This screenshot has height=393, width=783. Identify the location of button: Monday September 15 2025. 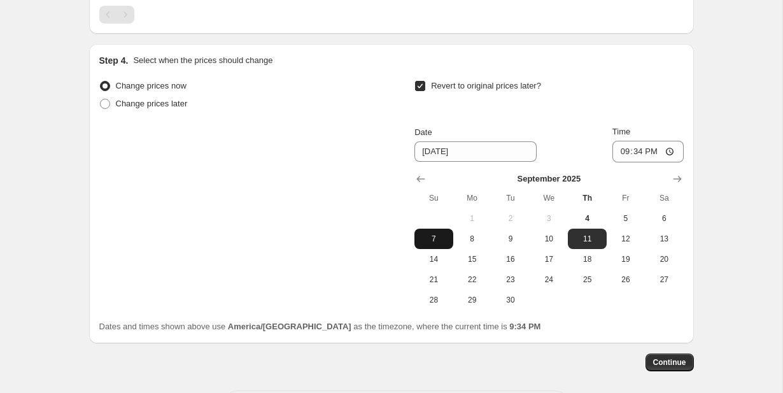
(472, 259).